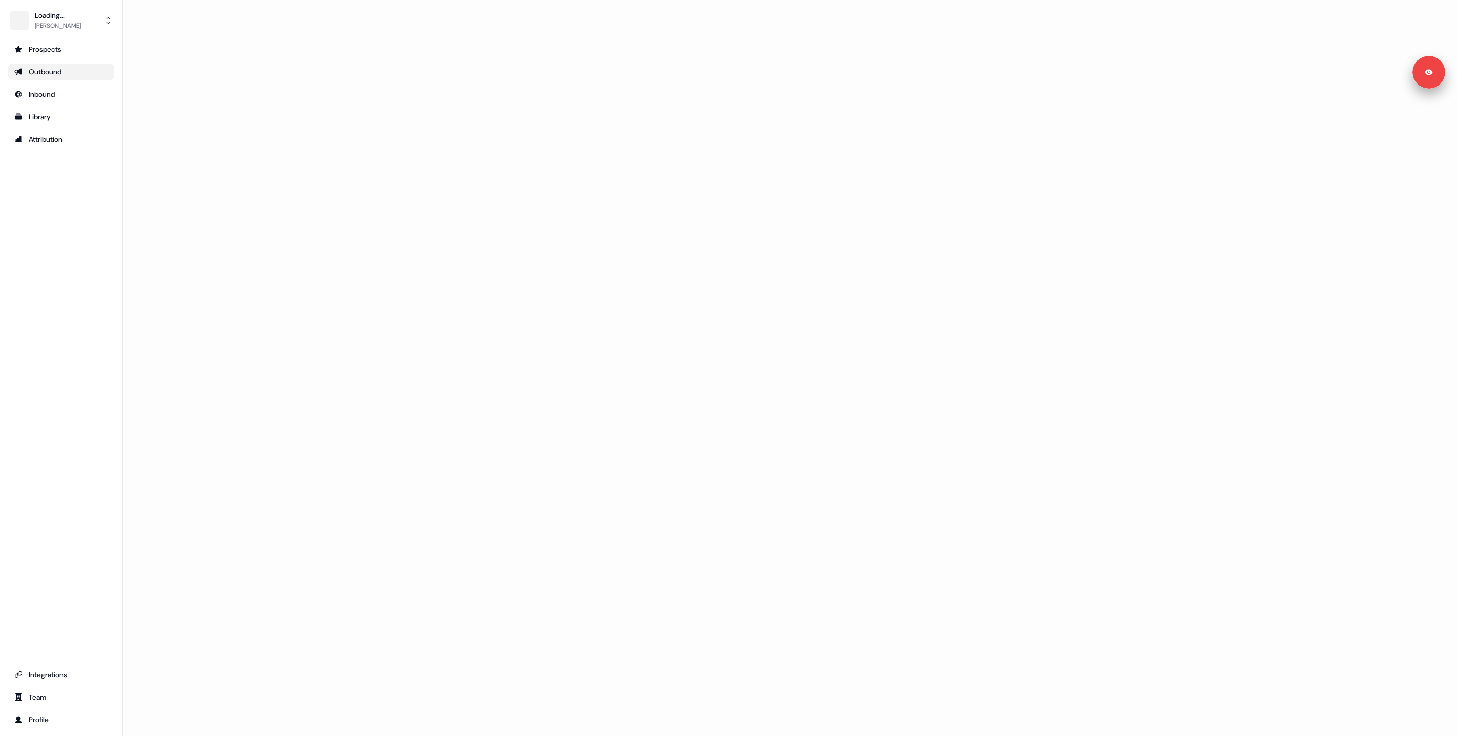 This screenshot has width=1457, height=736. I want to click on a: Go to profile, so click(61, 720).